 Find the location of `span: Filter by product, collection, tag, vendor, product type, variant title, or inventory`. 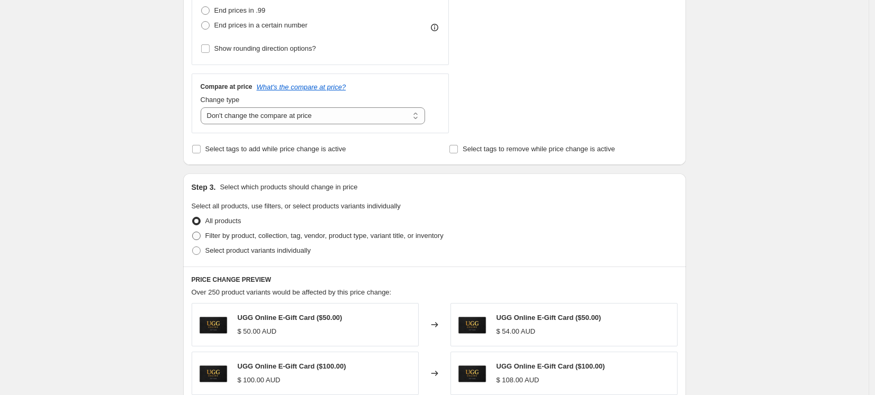

span: Filter by product, collection, tag, vendor, product type, variant title, or inventory is located at coordinates (324, 235).